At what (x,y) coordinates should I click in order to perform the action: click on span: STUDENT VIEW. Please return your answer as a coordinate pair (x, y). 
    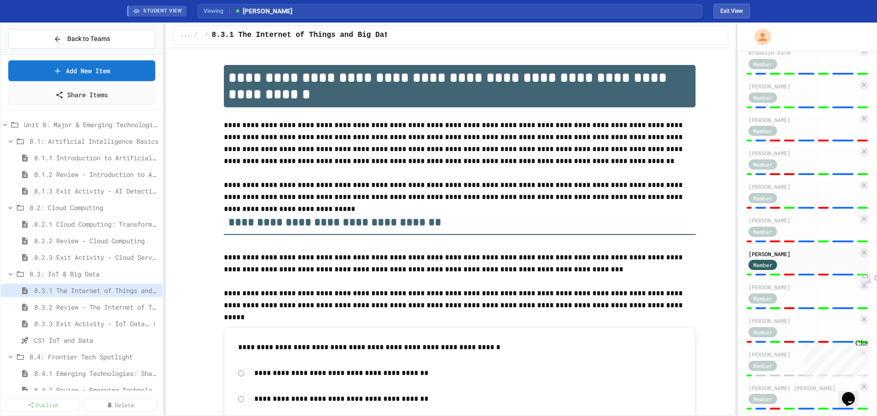
    Looking at the image, I should click on (163, 11).